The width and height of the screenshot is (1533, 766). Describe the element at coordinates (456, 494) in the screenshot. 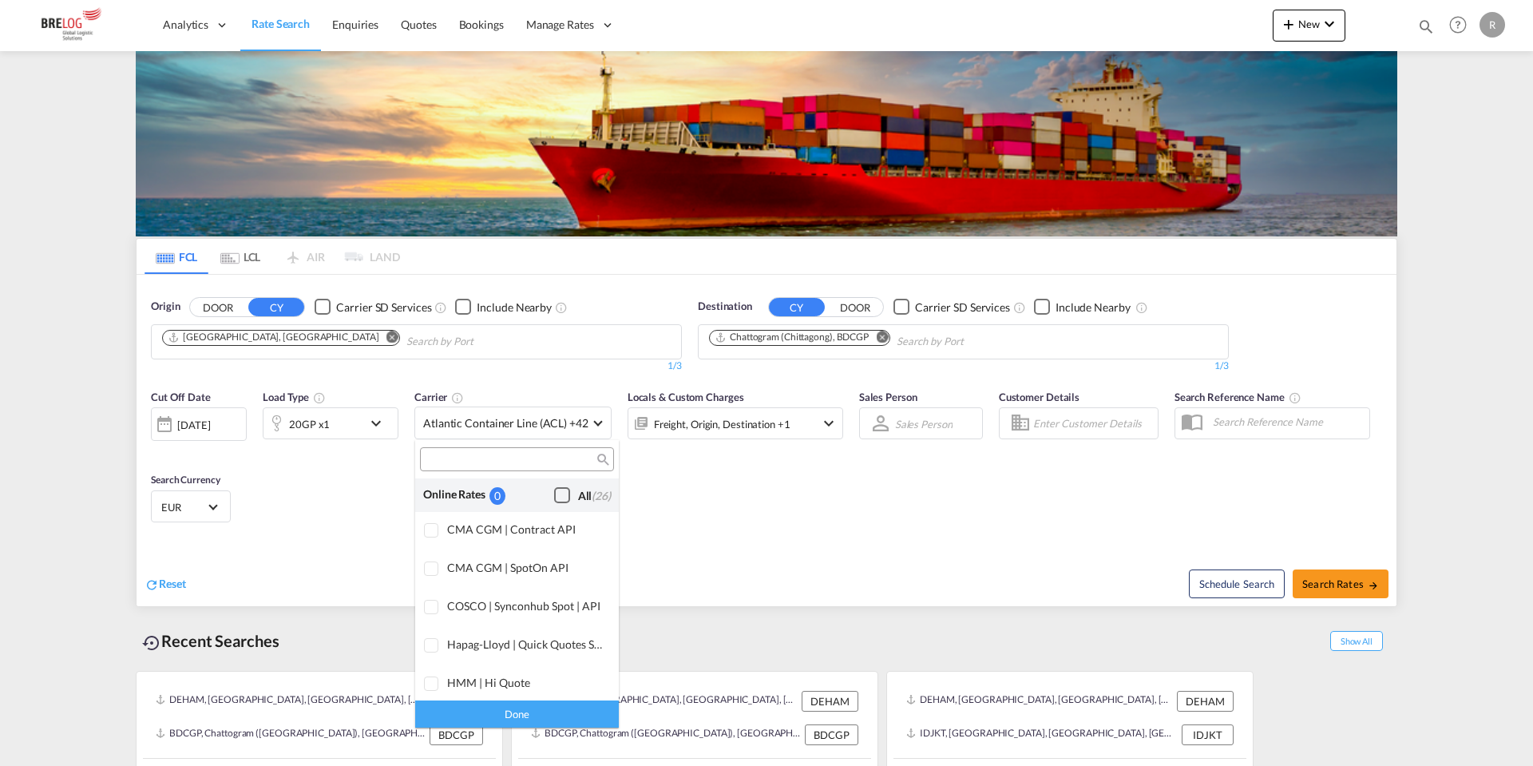

I see `div: Online Rates` at that location.